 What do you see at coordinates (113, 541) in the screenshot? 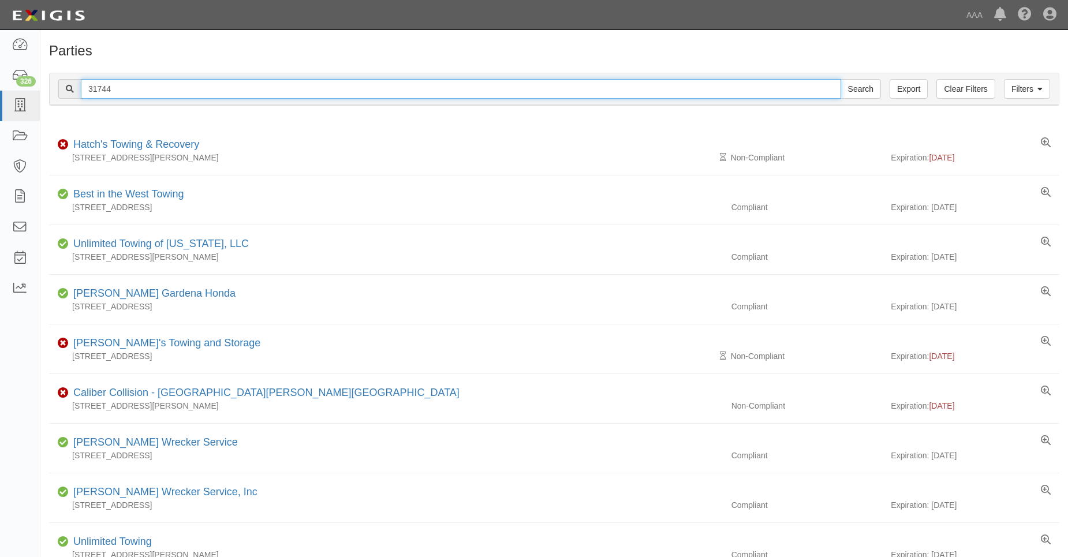
I see `a: Unlimited Towing` at bounding box center [113, 541].